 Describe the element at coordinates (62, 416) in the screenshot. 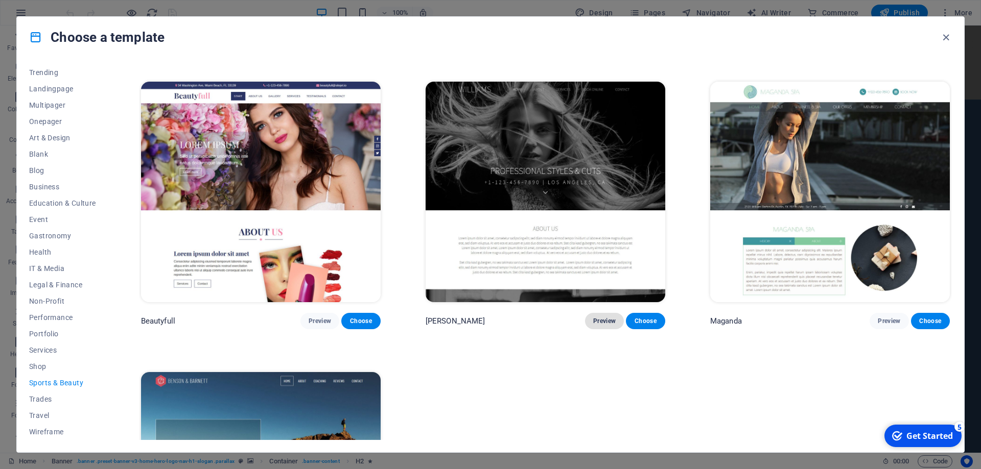

I see `span: Travel` at that location.